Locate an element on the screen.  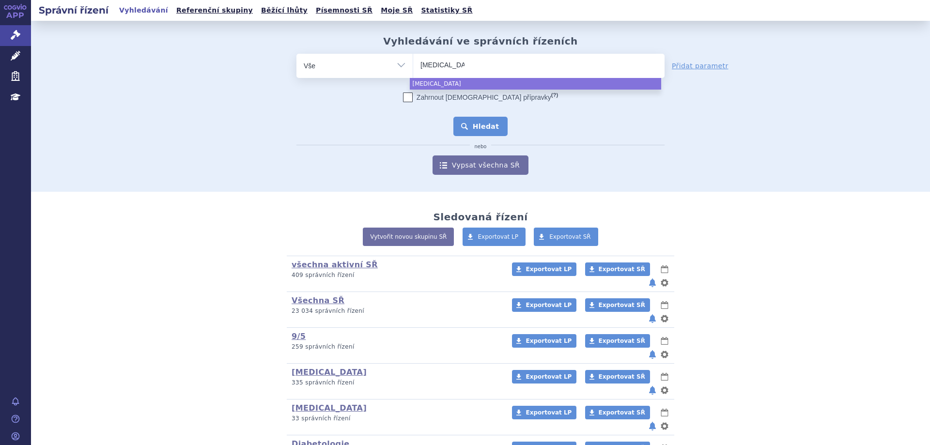
p: 335 správních řízení is located at coordinates (395, 383).